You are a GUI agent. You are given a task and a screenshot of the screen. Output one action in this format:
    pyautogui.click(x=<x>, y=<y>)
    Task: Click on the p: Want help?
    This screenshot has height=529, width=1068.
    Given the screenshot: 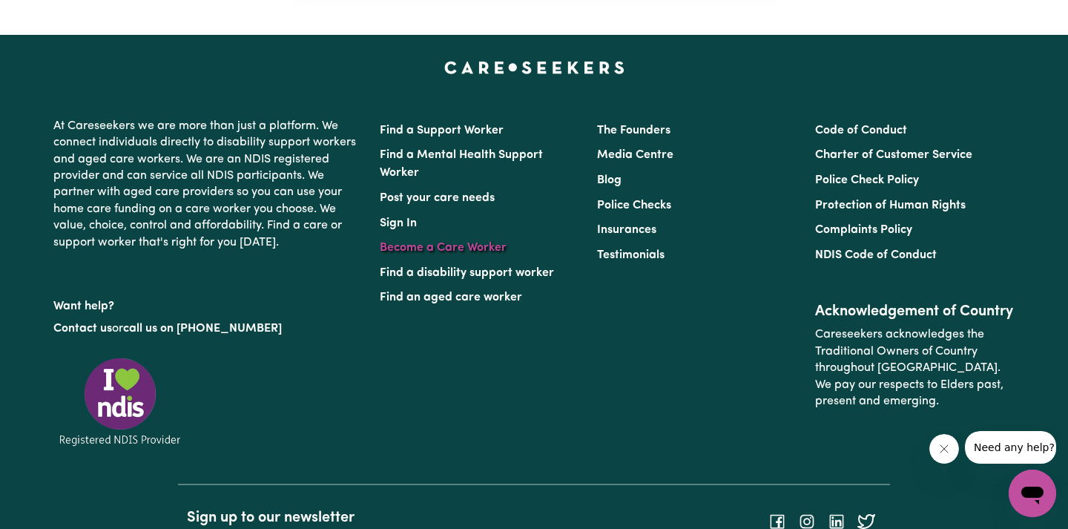 What is the action you would take?
    pyautogui.click(x=208, y=303)
    